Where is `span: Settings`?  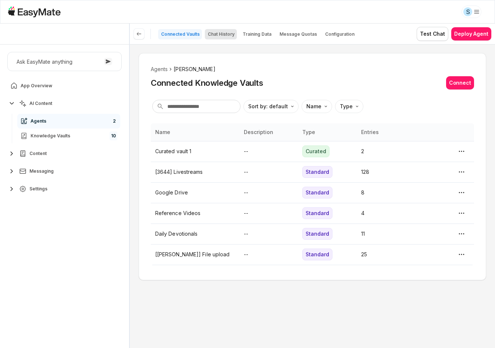
span: Settings is located at coordinates (38, 189).